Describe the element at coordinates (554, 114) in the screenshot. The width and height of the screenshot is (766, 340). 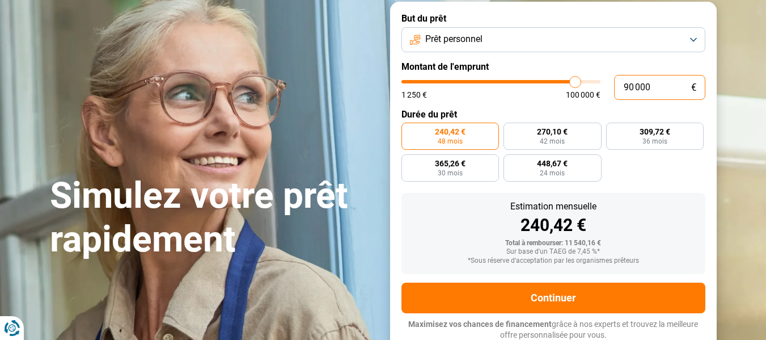
I see `label: Durée du prêt` at that location.